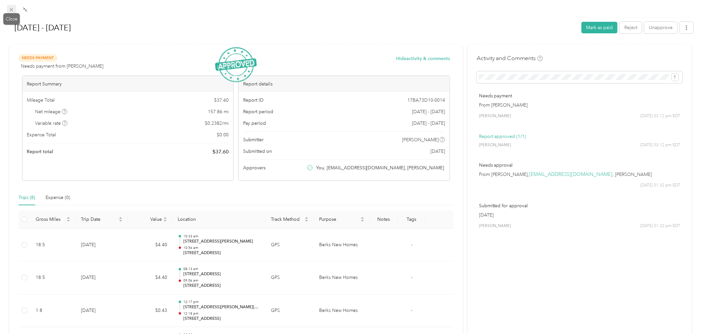  I want to click on button: Mark as paid, so click(599, 27).